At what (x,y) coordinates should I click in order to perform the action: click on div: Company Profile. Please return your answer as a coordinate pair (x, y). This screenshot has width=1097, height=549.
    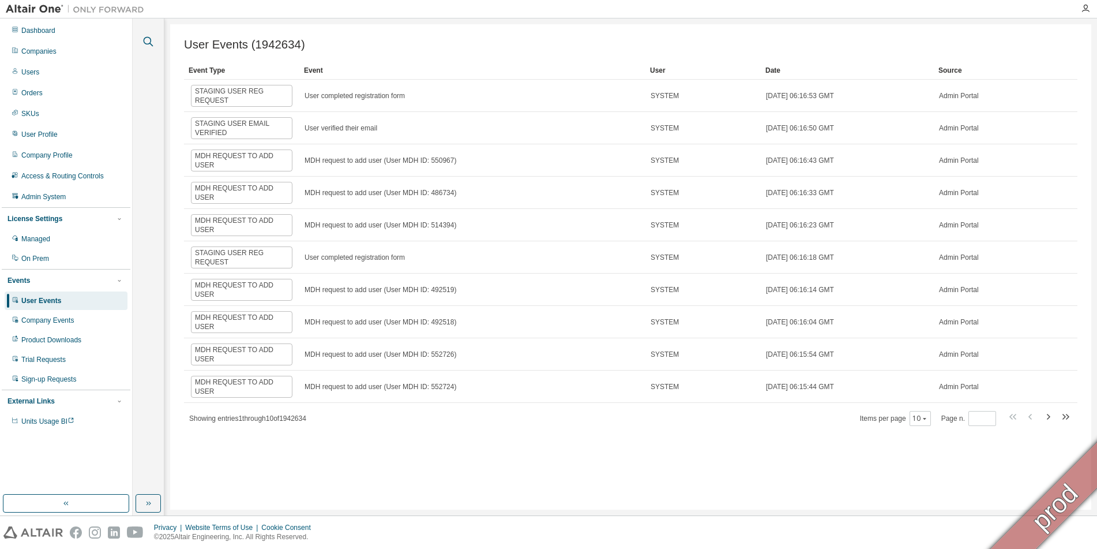
    Looking at the image, I should click on (47, 155).